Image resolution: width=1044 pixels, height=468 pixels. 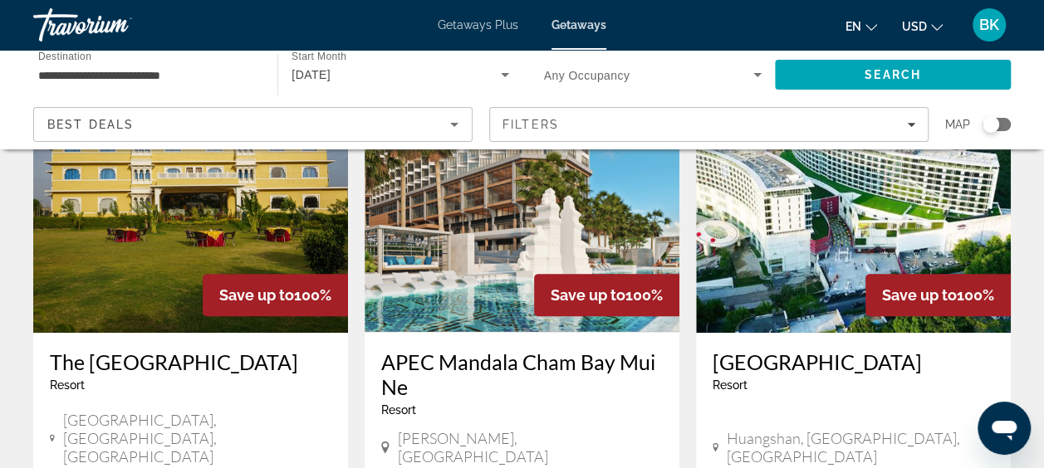 I want to click on img: The Yash Resort, so click(x=190, y=200).